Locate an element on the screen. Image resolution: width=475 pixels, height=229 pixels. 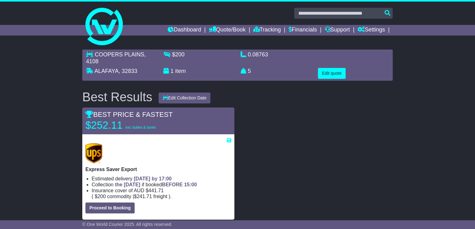
span: © One World Courier 2025. All rights reserved. is located at coordinates (127, 225).